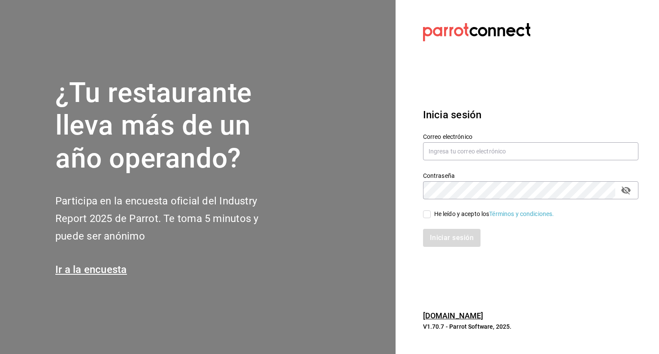  I want to click on h3: Inicia sesión, so click(531, 115).